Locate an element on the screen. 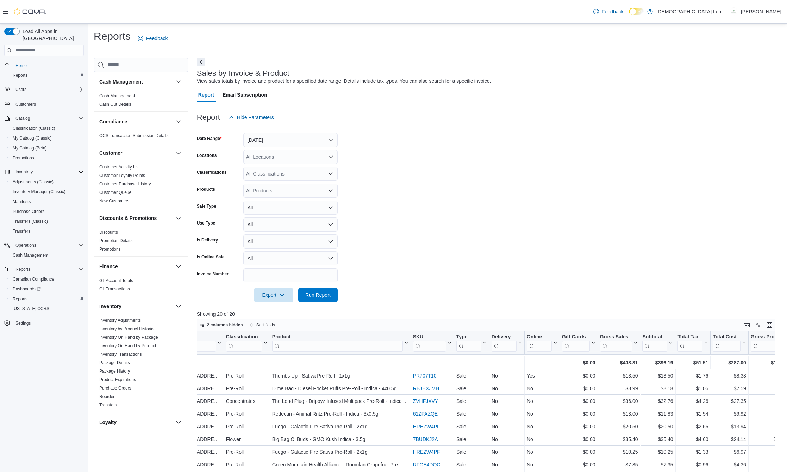 The height and width of the screenshot is (472, 787). span: Product Expirations is located at coordinates (118, 379).